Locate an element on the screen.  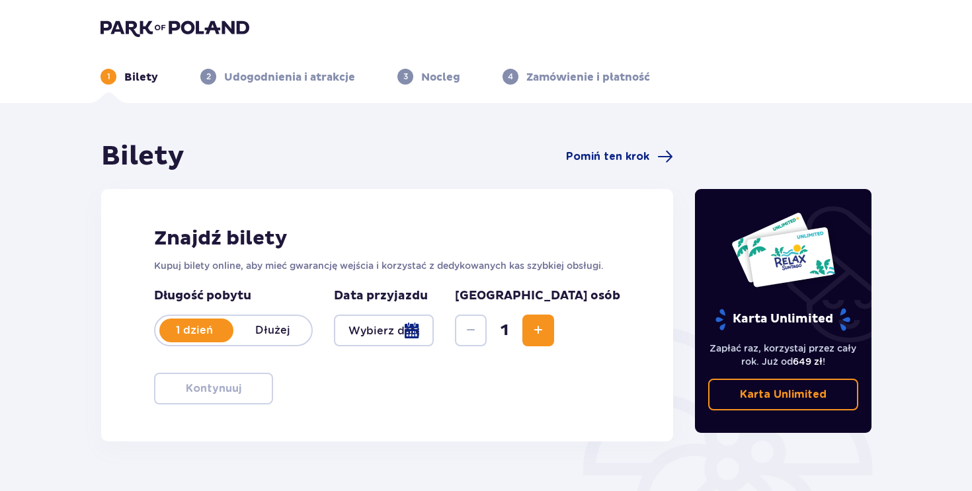
a: Pomiń ten krok is located at coordinates (620, 157).